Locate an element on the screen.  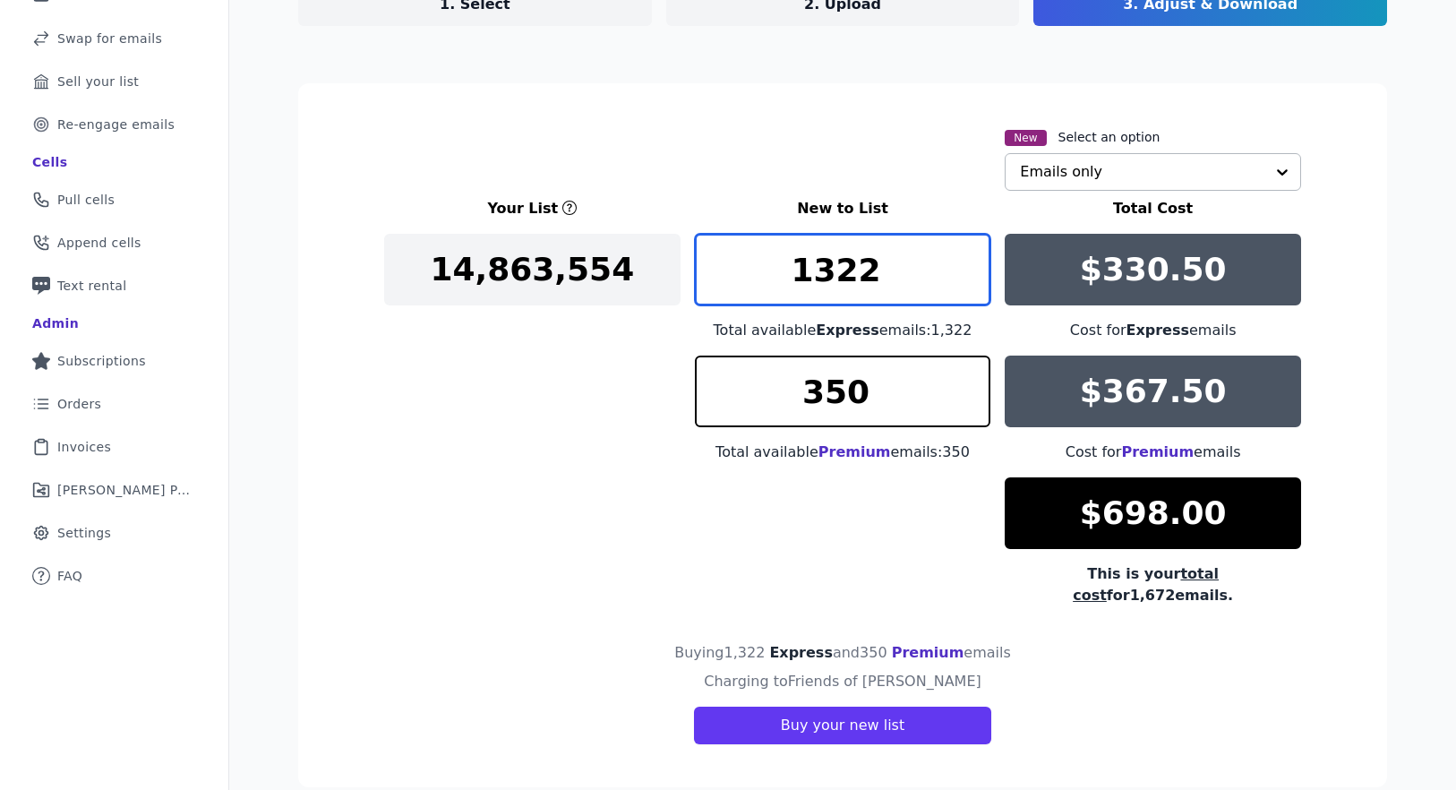
p: $698.00 is located at coordinates (1153, 513).